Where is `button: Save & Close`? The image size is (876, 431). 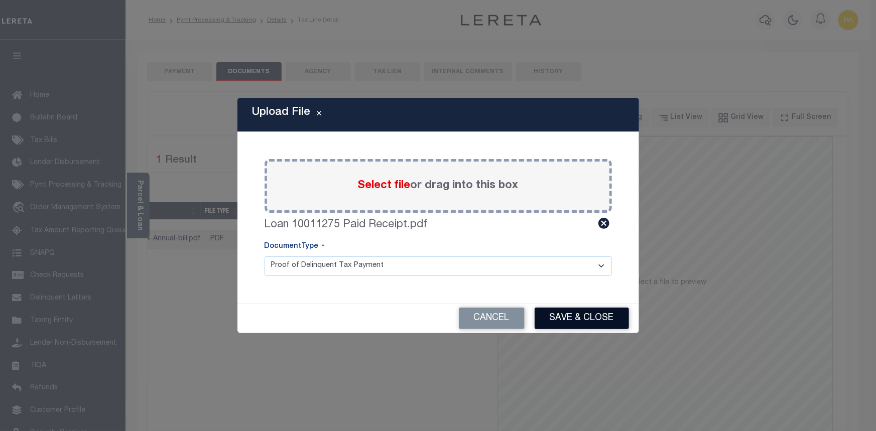 button: Save & Close is located at coordinates (582, 318).